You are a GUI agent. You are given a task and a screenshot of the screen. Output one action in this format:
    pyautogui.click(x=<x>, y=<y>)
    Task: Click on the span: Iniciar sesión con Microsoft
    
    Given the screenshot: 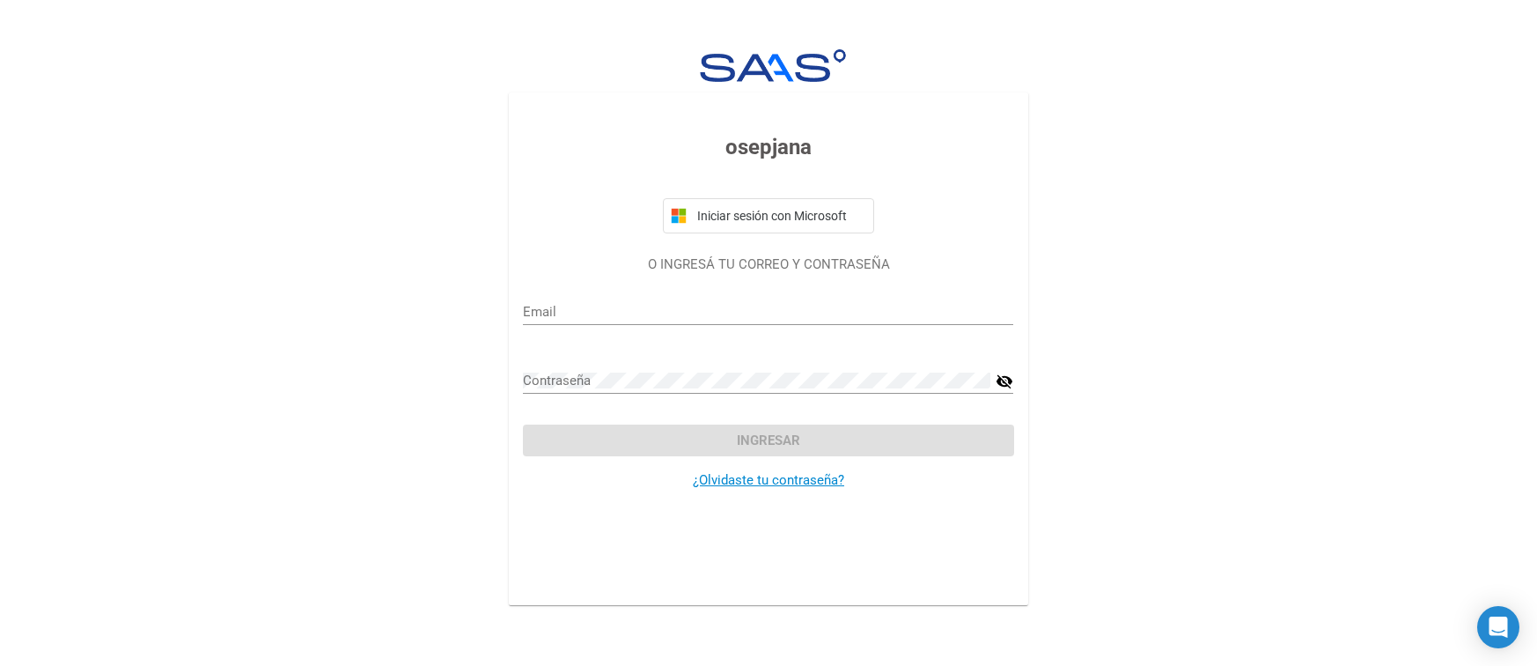 What is the action you would take?
    pyautogui.click(x=780, y=216)
    